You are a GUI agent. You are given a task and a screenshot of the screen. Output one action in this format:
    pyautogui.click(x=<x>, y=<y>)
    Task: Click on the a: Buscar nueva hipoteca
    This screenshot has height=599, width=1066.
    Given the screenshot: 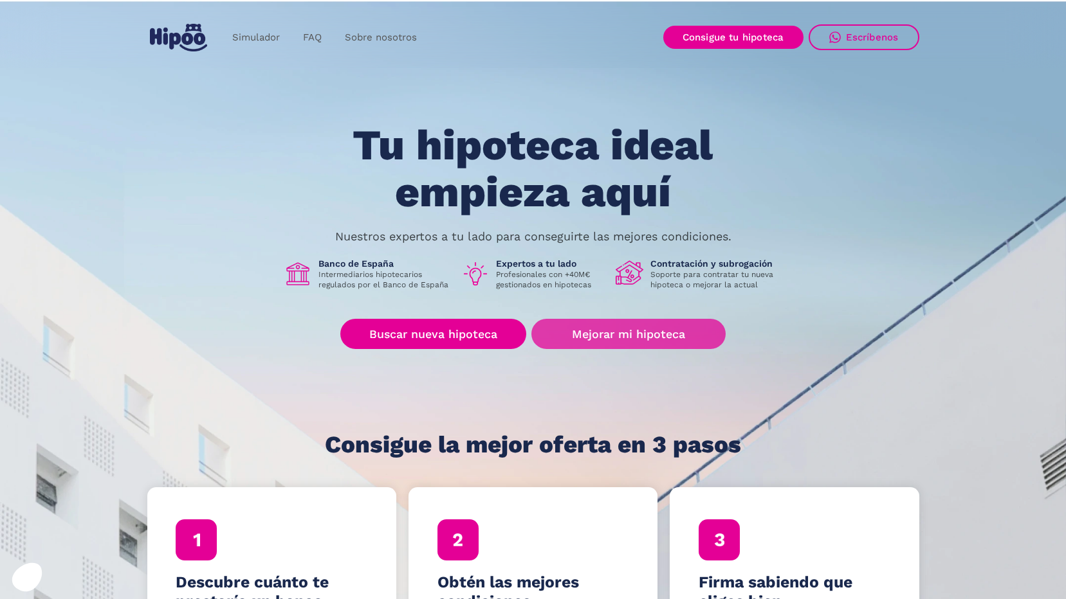 What is the action you would take?
    pyautogui.click(x=433, y=334)
    